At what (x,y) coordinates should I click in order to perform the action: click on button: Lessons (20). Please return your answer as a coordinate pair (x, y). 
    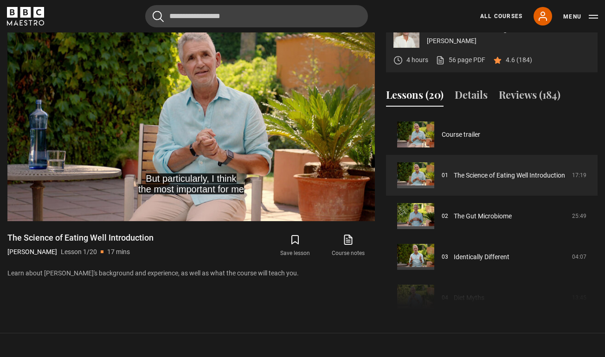
    Looking at the image, I should click on (415, 97).